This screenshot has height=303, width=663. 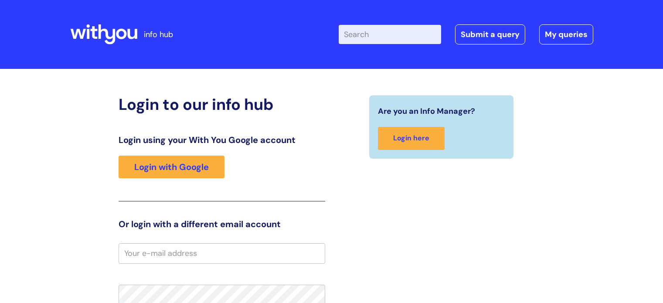 I want to click on a: Login with Google, so click(x=171, y=167).